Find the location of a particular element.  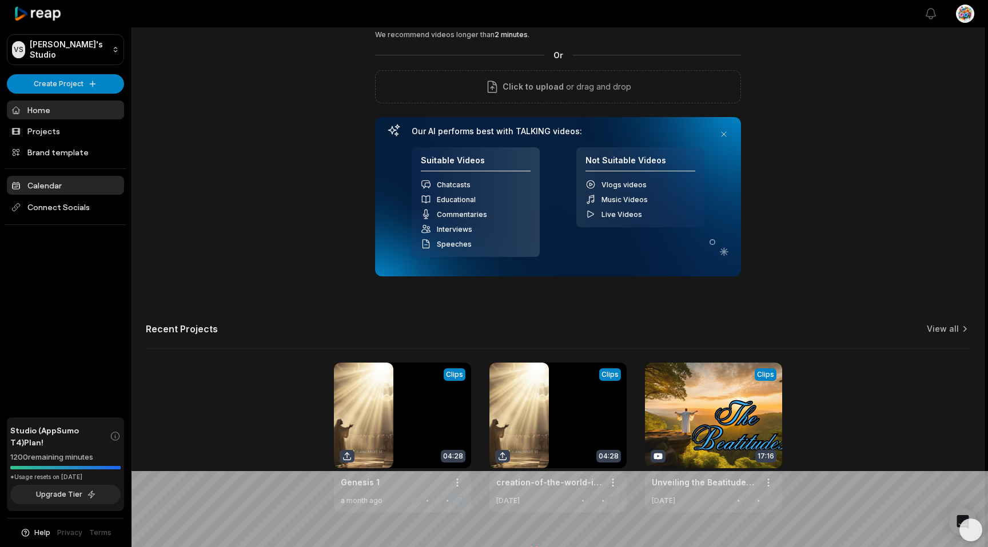

div: 1200 remaining minutes is located at coordinates (65, 458).